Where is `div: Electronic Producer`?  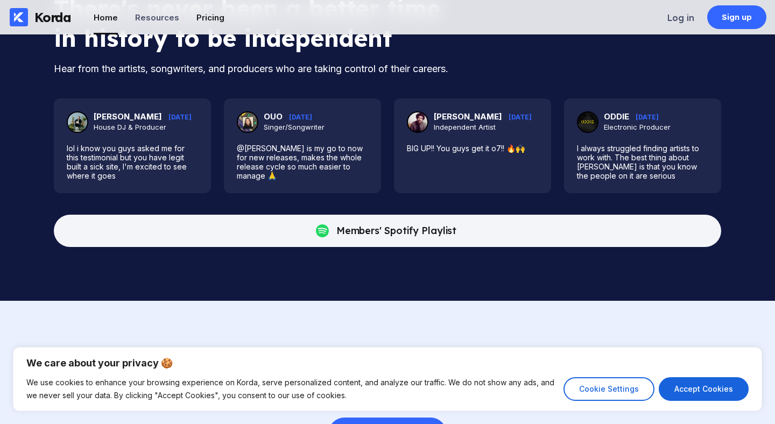 div: Electronic Producer is located at coordinates (637, 127).